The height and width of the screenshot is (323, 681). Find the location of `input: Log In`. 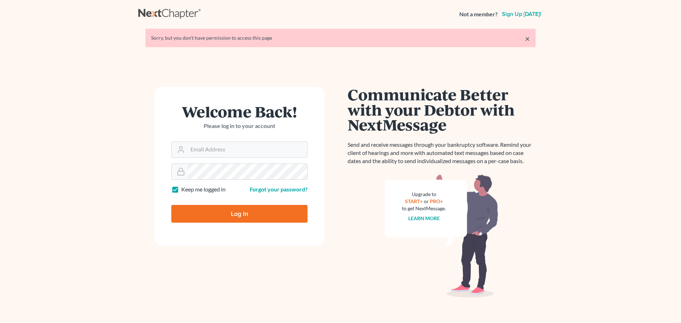

input: Log In is located at coordinates (239, 214).